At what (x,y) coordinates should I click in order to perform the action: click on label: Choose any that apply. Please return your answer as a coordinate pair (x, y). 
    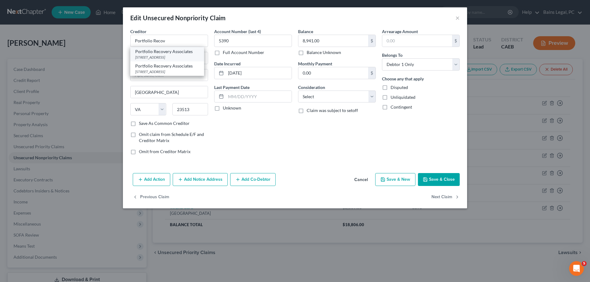
    Looking at the image, I should click on (403, 79).